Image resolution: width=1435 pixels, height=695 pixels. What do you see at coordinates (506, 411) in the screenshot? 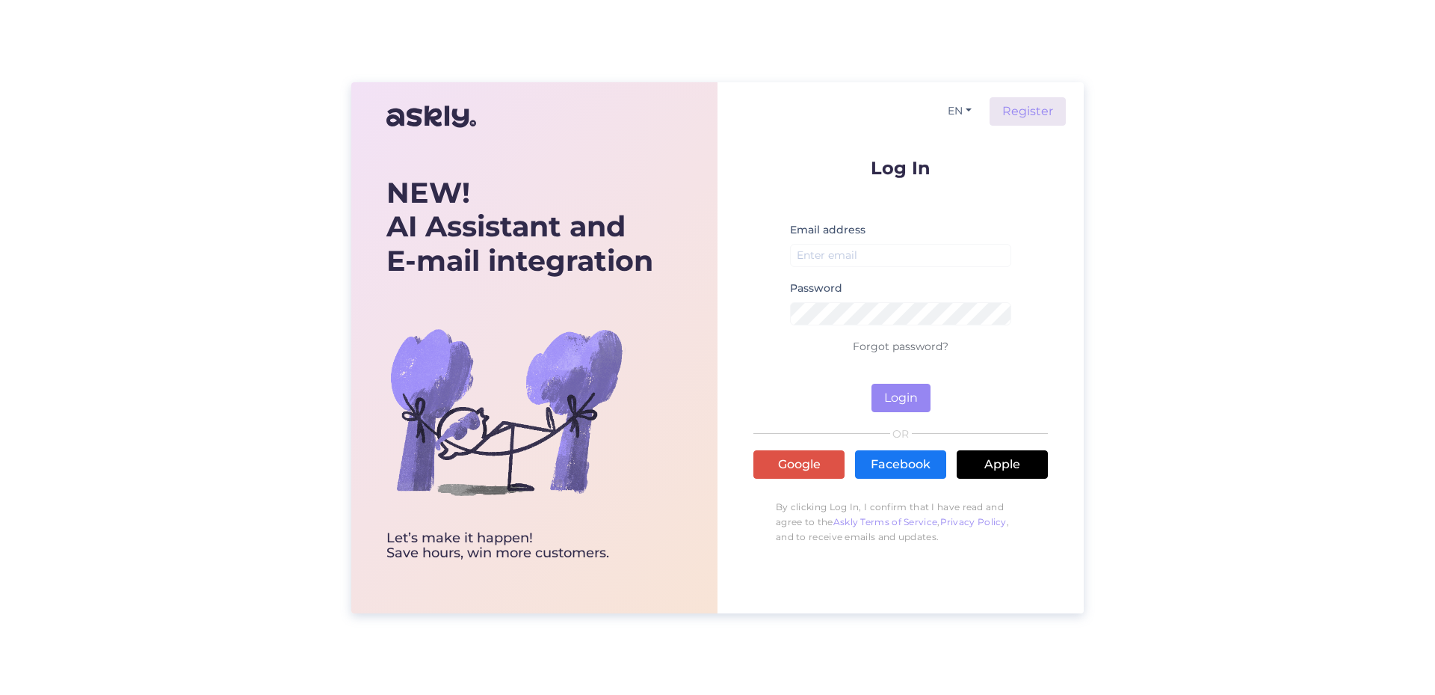
I see `img: bg-askly` at bounding box center [506, 411].